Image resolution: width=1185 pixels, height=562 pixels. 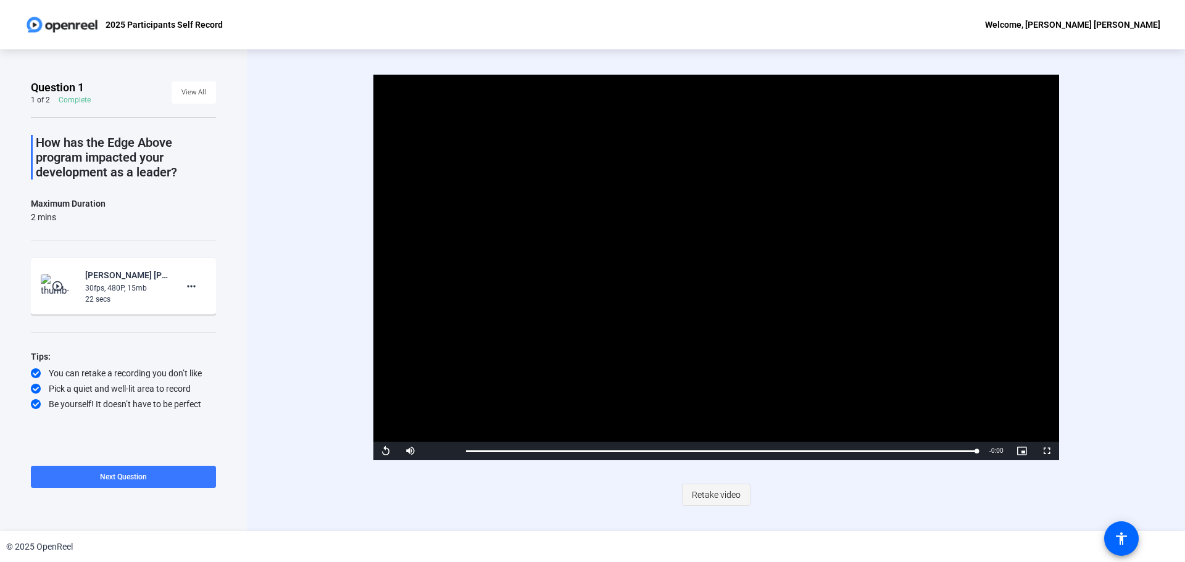 What do you see at coordinates (386, 451) in the screenshot?
I see `button: Replay` at bounding box center [386, 451].